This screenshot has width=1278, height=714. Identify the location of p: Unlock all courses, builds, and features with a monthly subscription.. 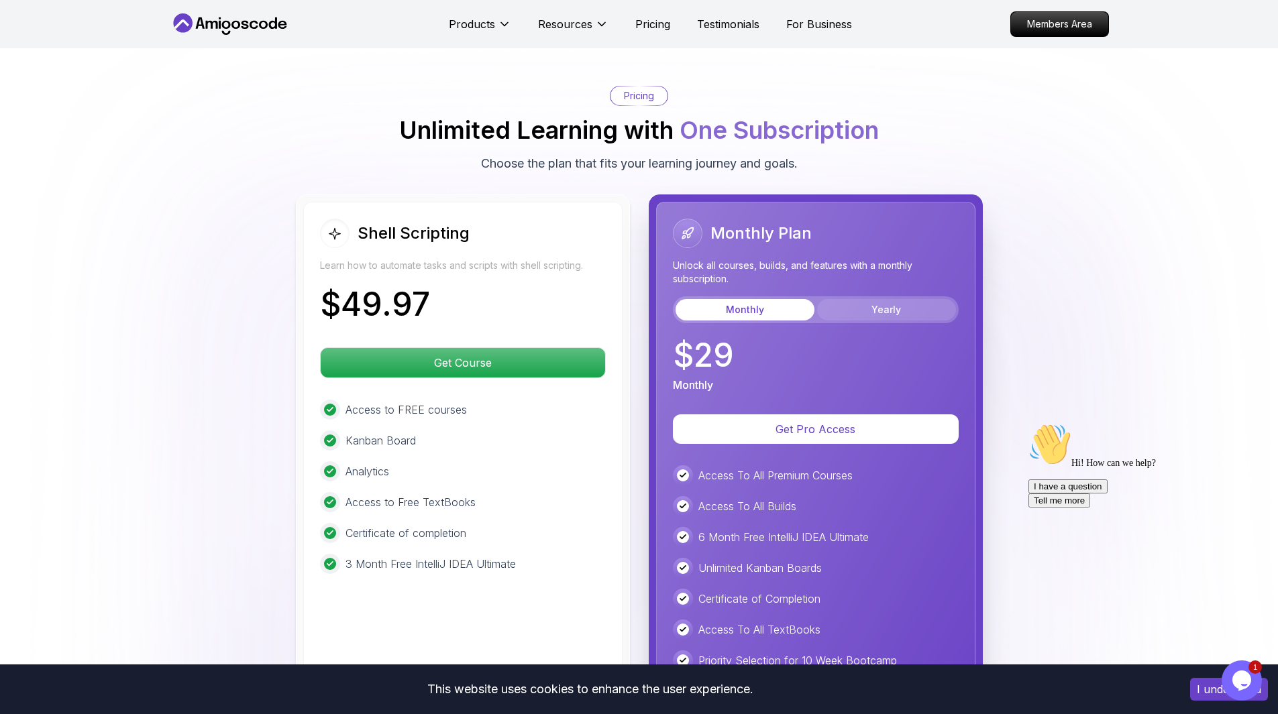
(816, 272).